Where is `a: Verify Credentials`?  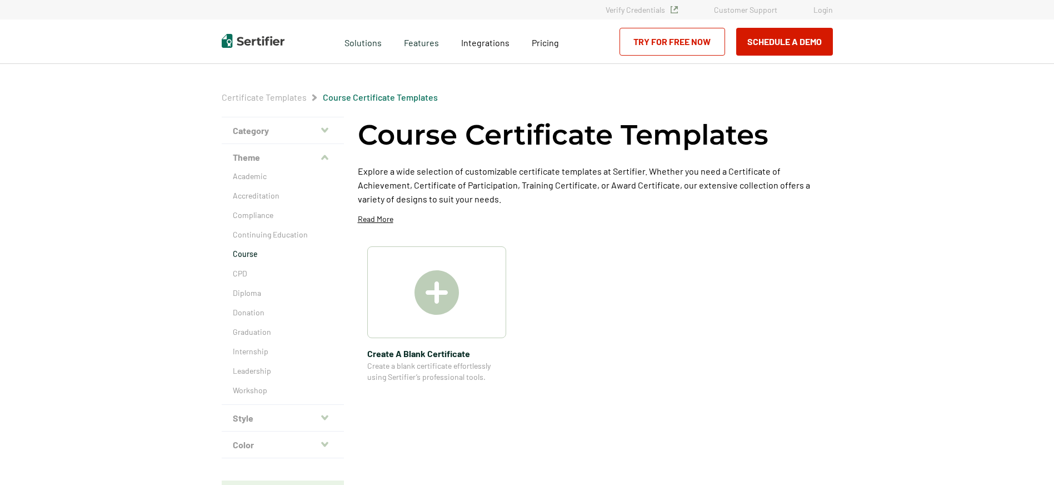
a: Verify Credentials is located at coordinates (642, 9).